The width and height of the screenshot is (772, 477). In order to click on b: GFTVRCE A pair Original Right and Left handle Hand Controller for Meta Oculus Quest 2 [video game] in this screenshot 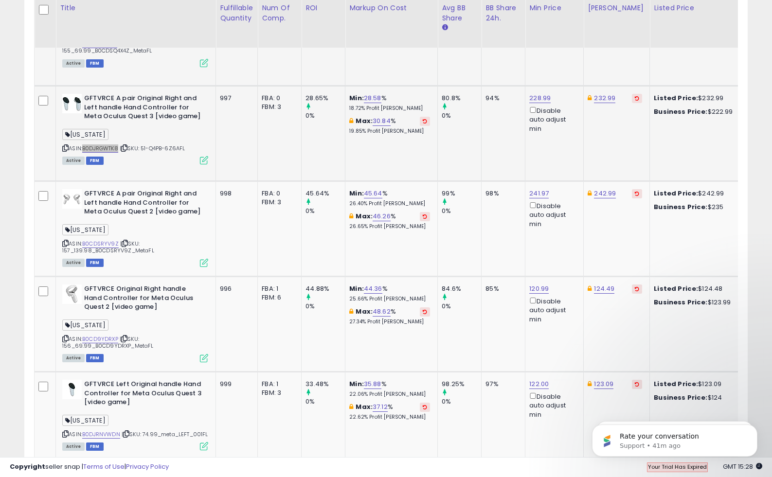, I will do `click(143, 204)`.